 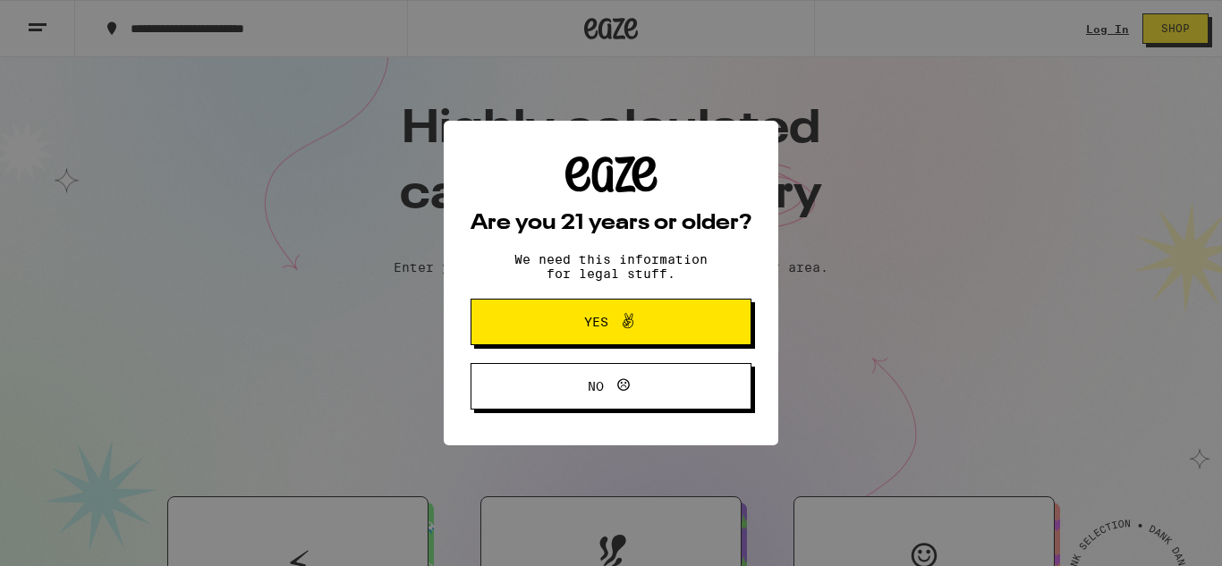 What do you see at coordinates (611, 386) in the screenshot?
I see `button: No` at bounding box center [611, 386].